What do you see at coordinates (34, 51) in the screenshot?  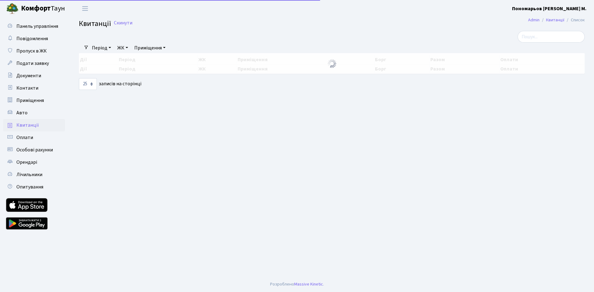 I see `a: Пропуск в ЖК` at bounding box center [34, 51].